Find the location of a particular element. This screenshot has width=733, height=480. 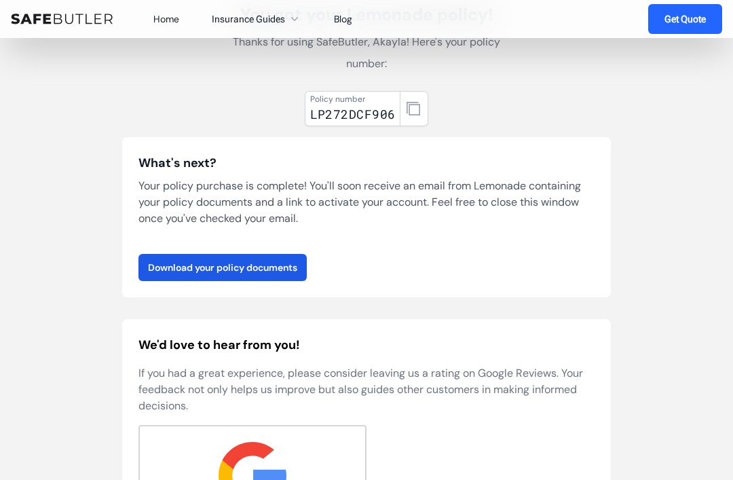

p: If you had a great experience, please consider leaving us a rating on Google Reviews. Your feedba... is located at coordinates (367, 390).